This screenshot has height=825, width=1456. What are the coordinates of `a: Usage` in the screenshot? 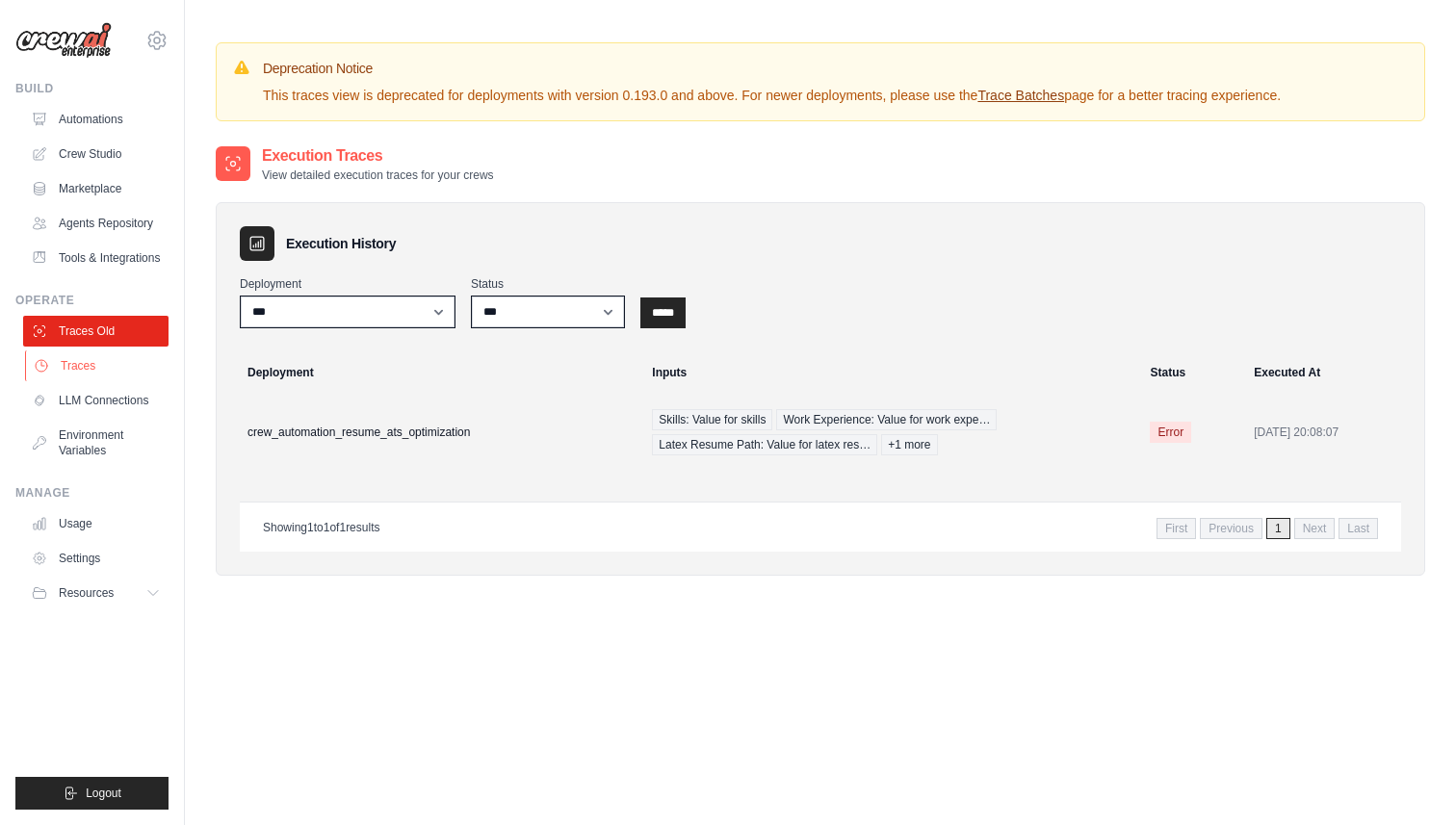 It's located at (96, 524).